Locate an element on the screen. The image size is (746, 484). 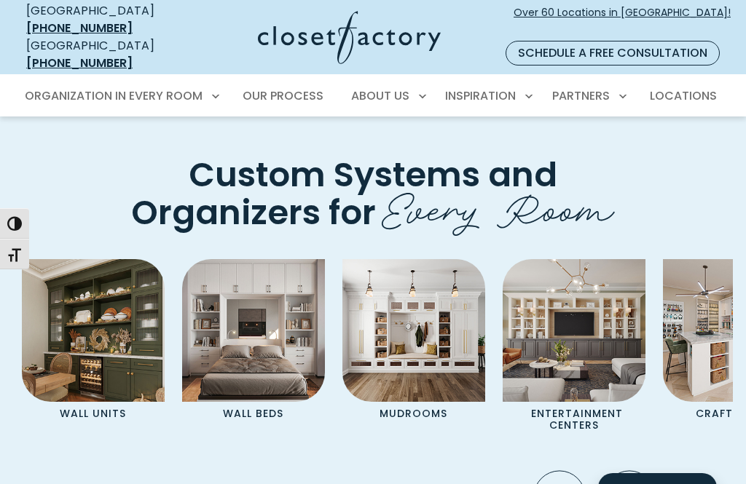
img: Mudroom Cabinets is located at coordinates (414, 331).